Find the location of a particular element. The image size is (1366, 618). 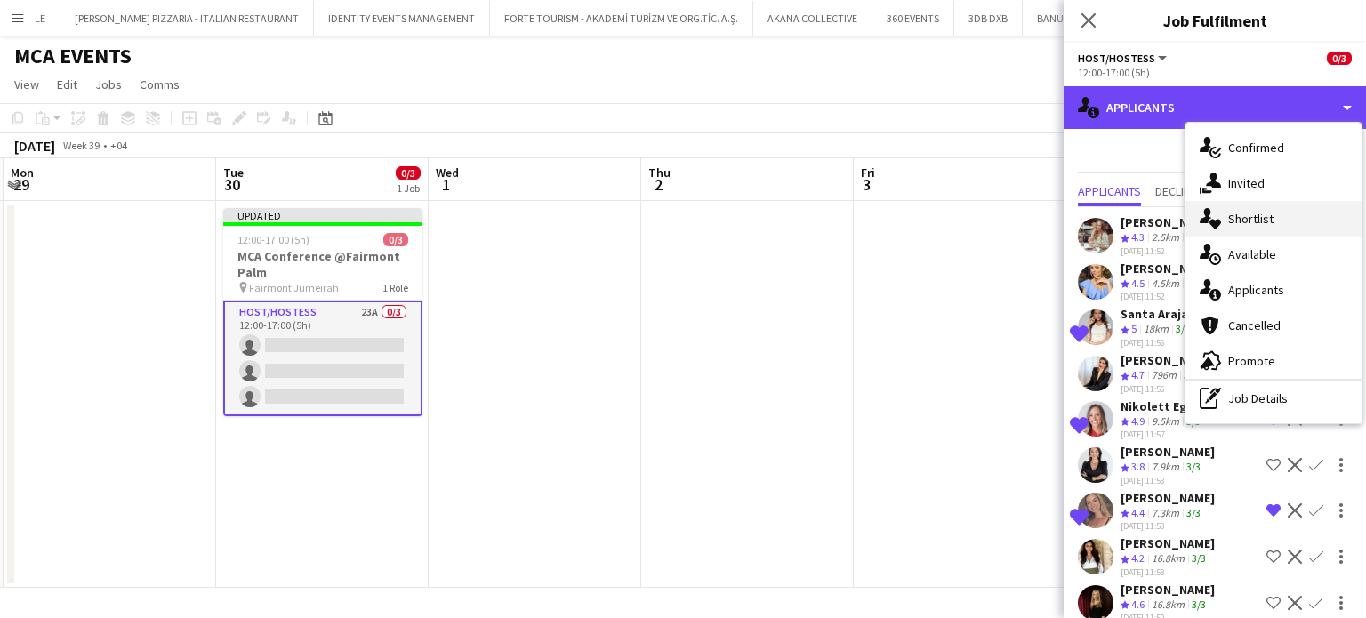

button: 360 EVENTS is located at coordinates (913, 18).